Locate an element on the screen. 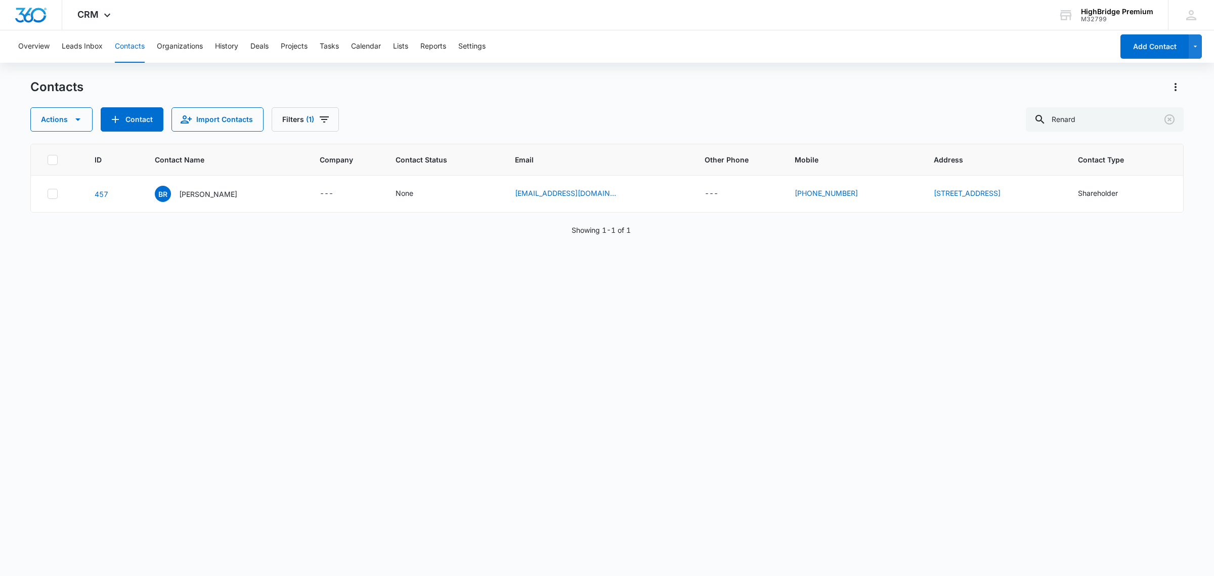  div: Address - 1841 Juneberry Dr, Green Bay WI 54311 - Select to Edit Field is located at coordinates (977, 194).